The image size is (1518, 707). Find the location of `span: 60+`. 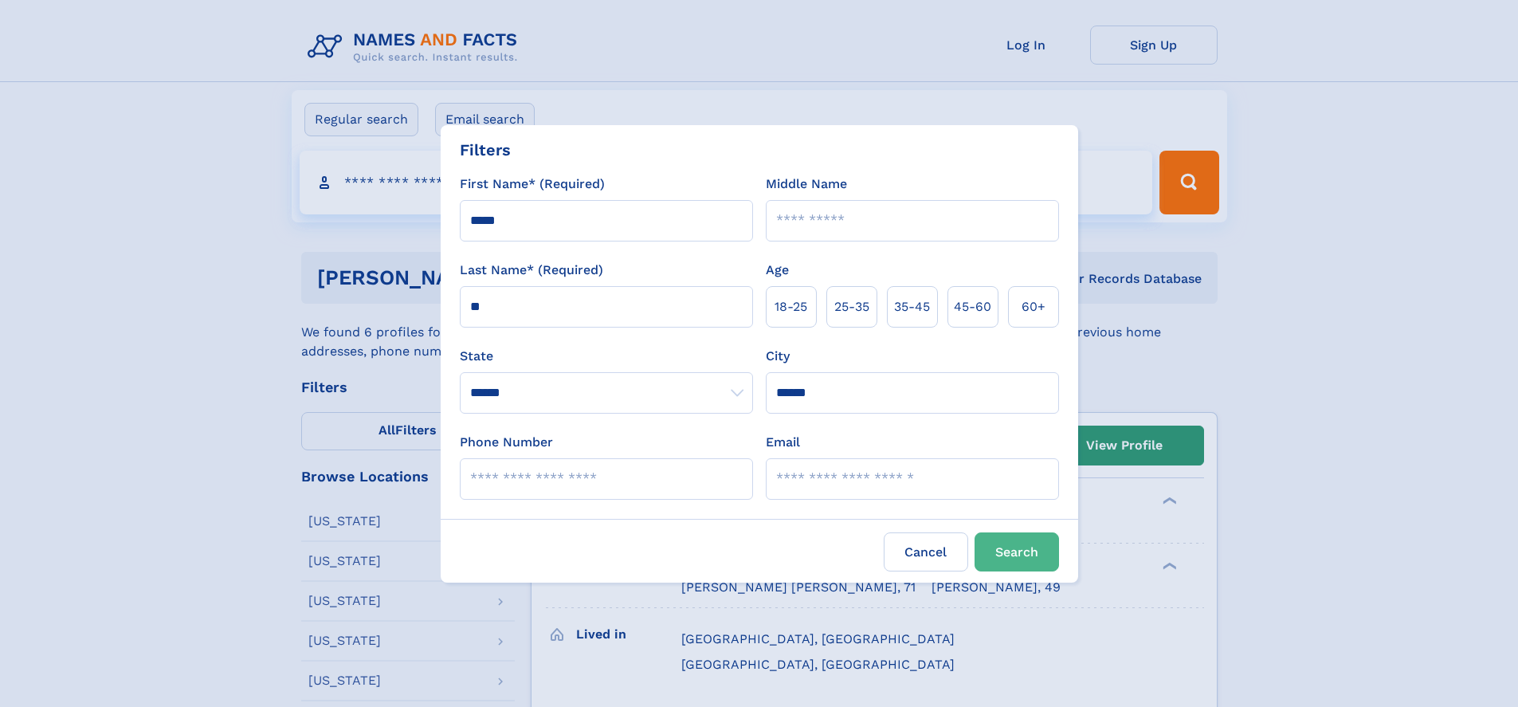

span: 60+ is located at coordinates (1033, 307).